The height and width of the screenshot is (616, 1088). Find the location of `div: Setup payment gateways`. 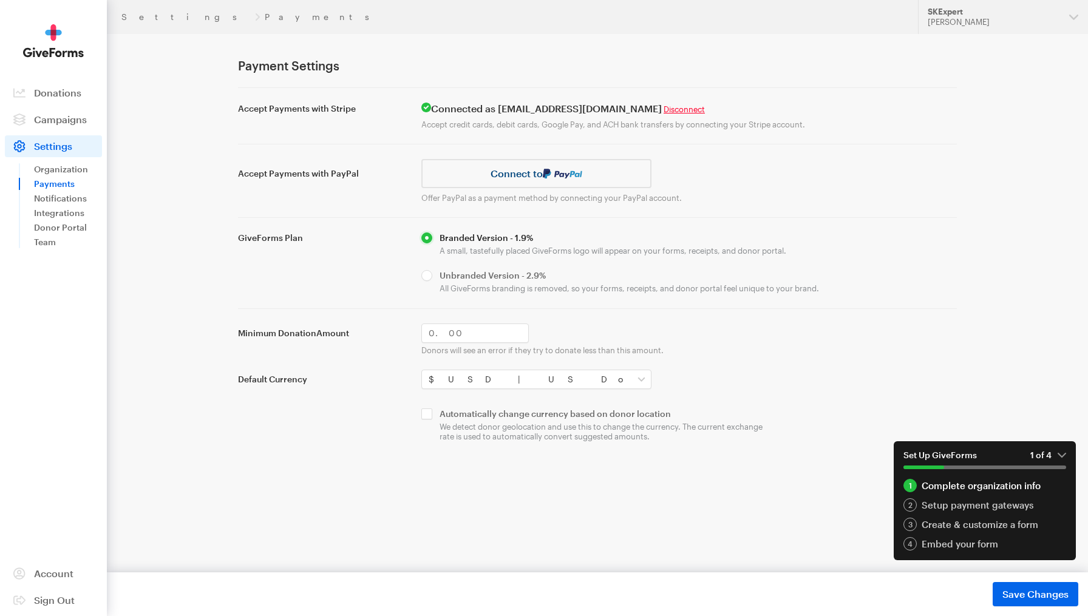

div: Setup payment gateways is located at coordinates (985, 505).